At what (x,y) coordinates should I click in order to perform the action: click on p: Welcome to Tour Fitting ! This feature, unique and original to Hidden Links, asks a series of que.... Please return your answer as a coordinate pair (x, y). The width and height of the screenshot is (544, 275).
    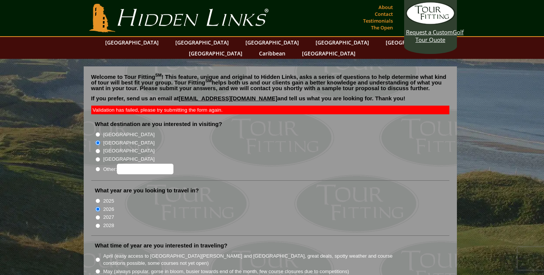
    Looking at the image, I should click on (271, 82).